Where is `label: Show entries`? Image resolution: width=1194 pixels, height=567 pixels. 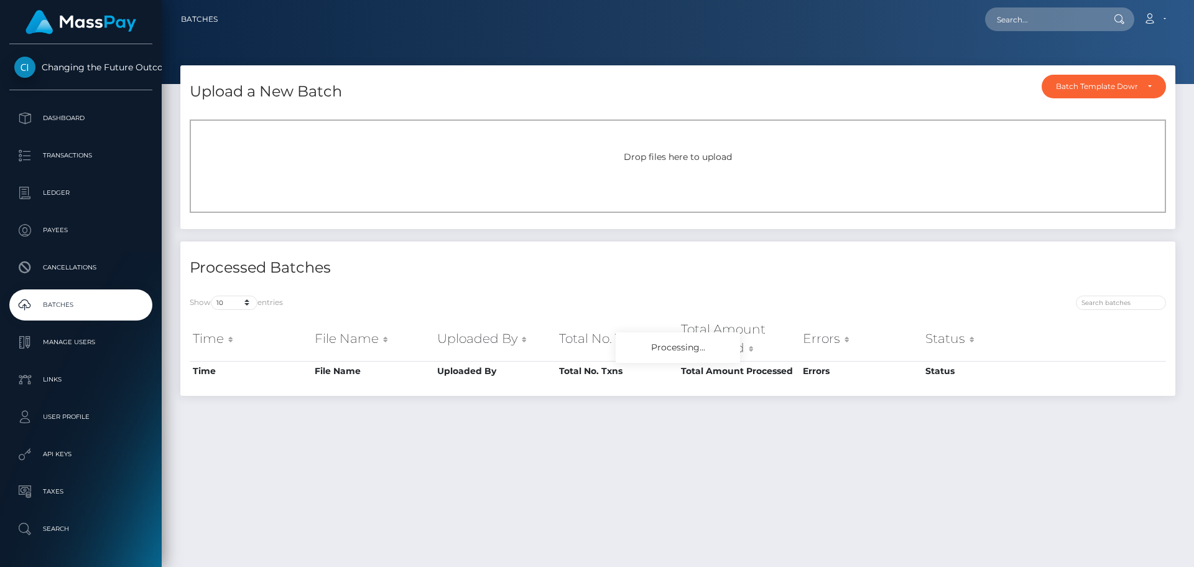 label: Show entries is located at coordinates (236, 302).